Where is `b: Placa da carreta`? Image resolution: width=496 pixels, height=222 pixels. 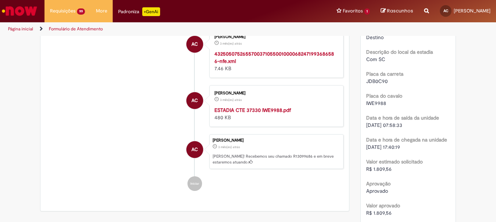
b: Placa da carreta is located at coordinates (385, 74).